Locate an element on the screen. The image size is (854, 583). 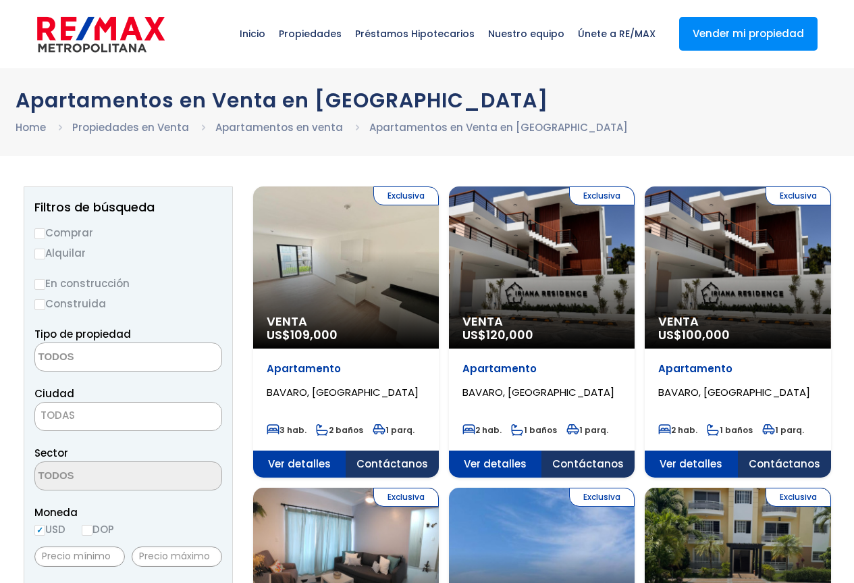
span: Préstamos Hipotecarios is located at coordinates (414, 34).